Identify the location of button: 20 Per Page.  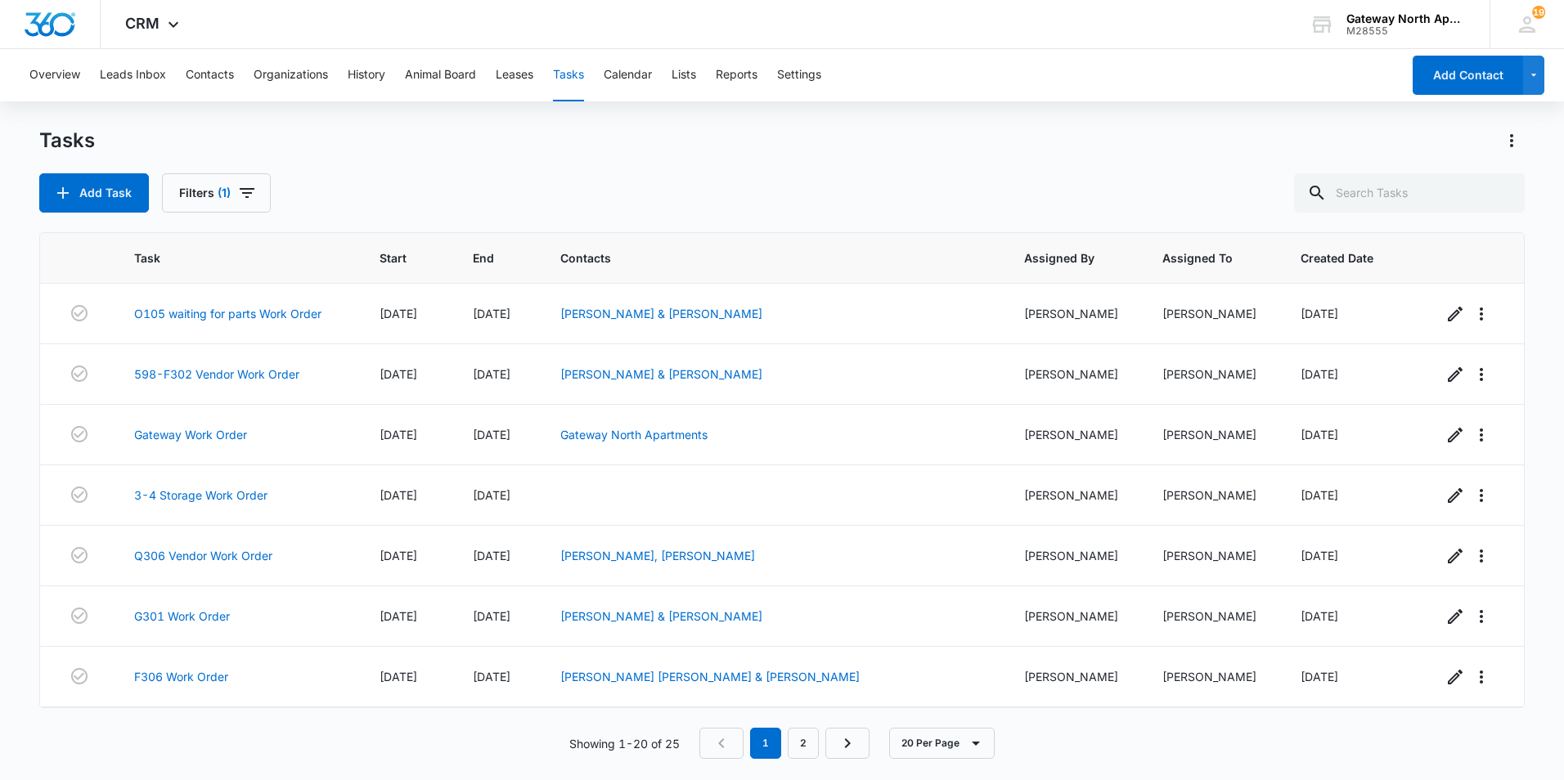
(942, 744).